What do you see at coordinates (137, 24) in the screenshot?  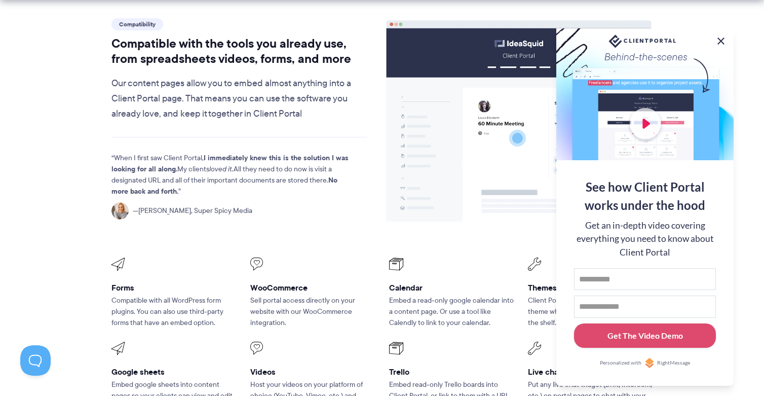 I see `span: Compatibility` at bounding box center [137, 24].